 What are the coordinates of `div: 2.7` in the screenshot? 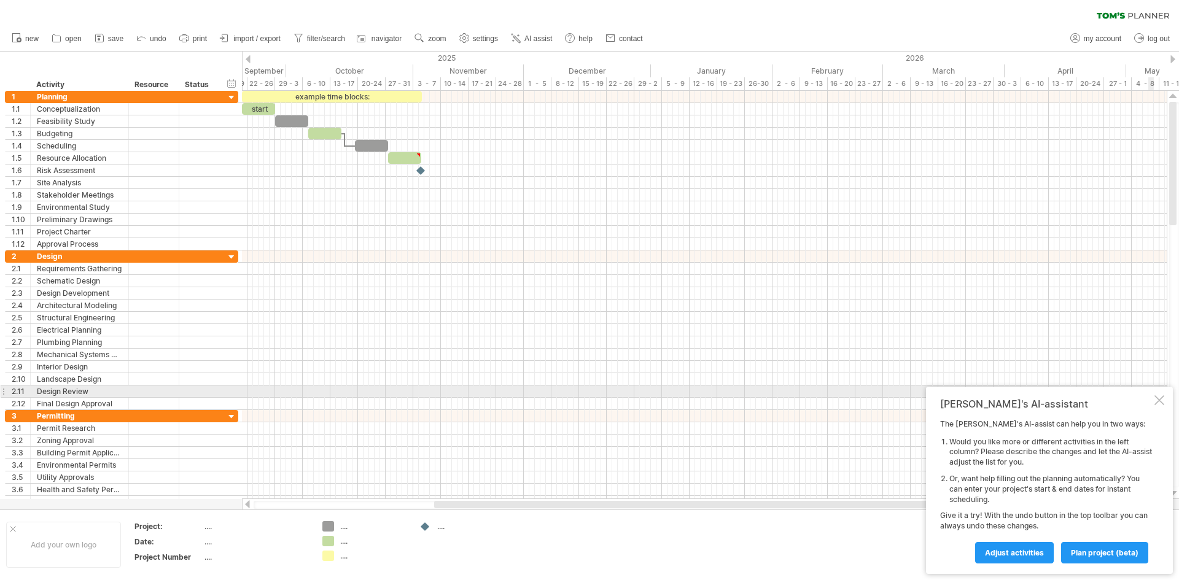 It's located at (21, 342).